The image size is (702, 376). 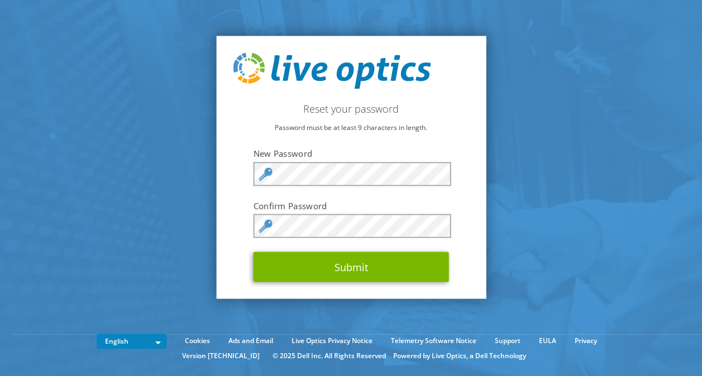 I want to click on label: Confirm Password, so click(x=351, y=205).